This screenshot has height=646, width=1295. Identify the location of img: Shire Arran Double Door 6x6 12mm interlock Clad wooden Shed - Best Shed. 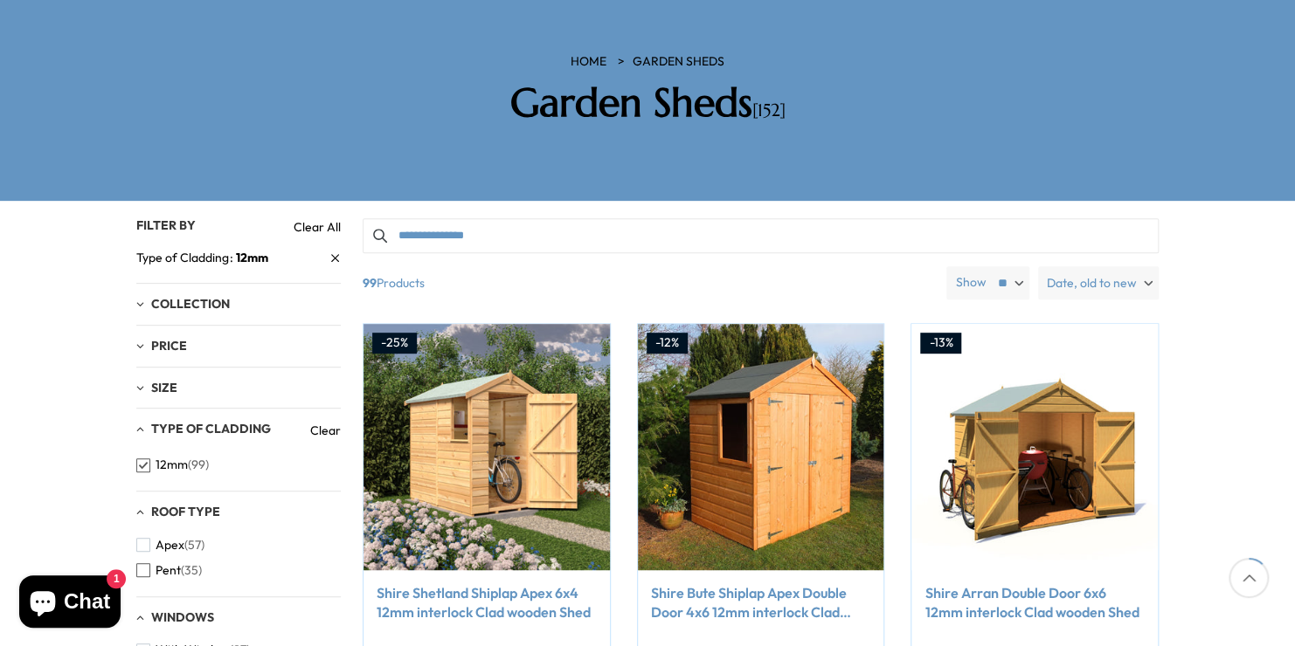
(1034, 447).